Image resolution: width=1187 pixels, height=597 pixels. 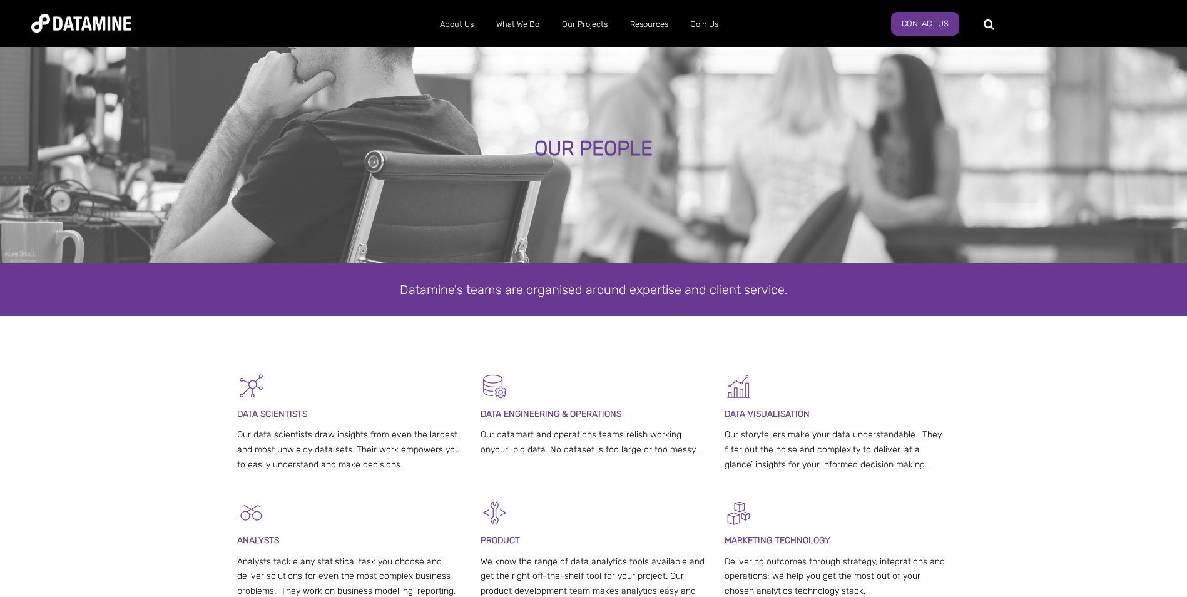 What do you see at coordinates (593, 149) in the screenshot?
I see `div: OUR PEOPLE` at bounding box center [593, 149].